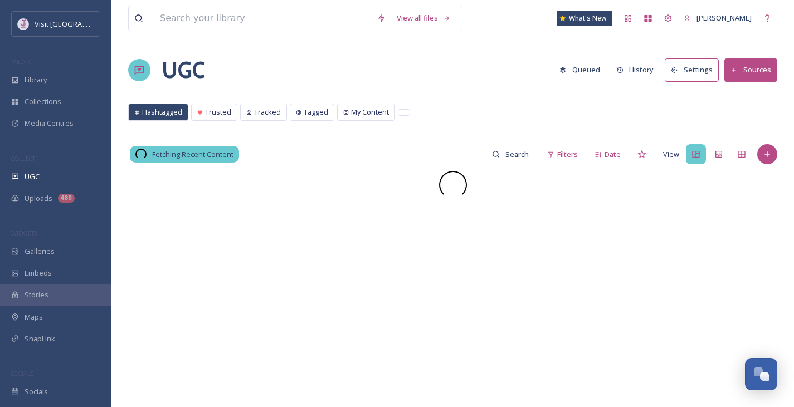 The image size is (794, 407). I want to click on span: Tagged, so click(316, 112).